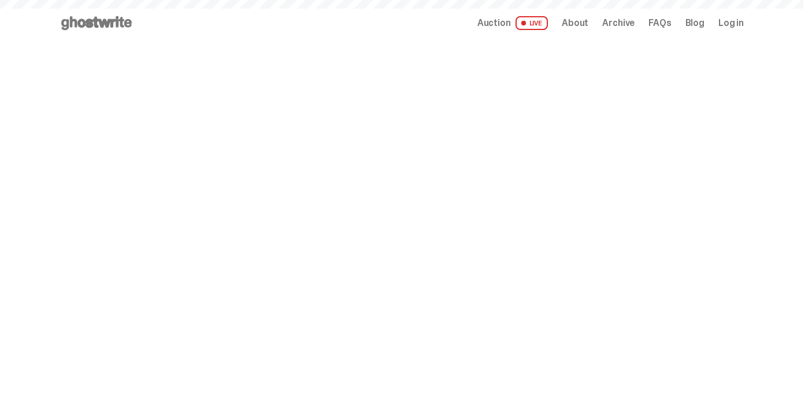 This screenshot has width=812, height=407. I want to click on a: Blog, so click(695, 23).